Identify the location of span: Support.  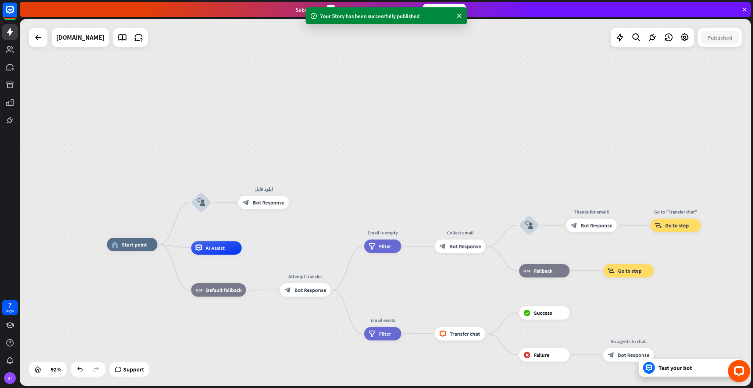
(134, 370).